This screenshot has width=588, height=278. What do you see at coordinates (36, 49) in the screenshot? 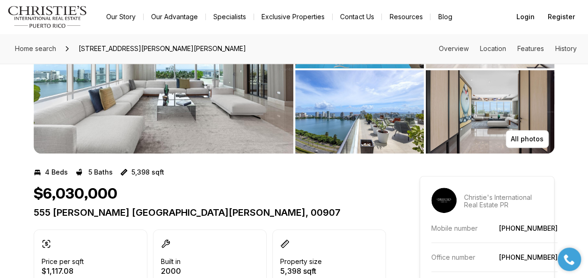
I see `a: Home search` at bounding box center [36, 49].